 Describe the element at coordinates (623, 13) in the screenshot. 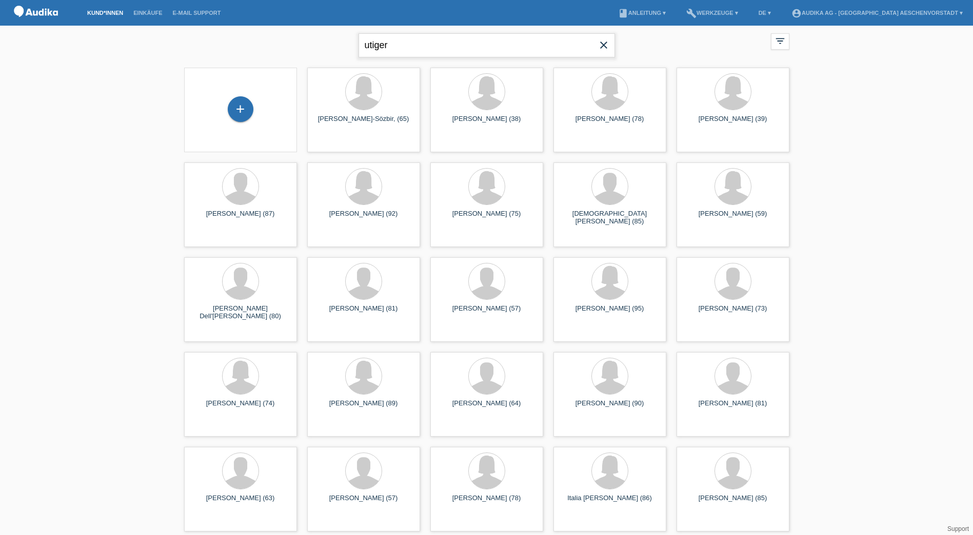

I see `i: book` at that location.